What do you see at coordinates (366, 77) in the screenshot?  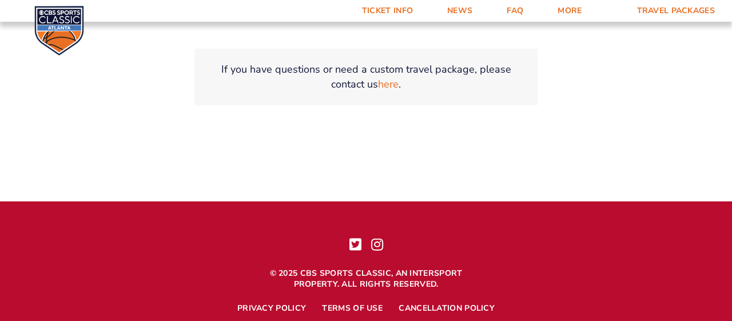 I see `p: If you have questions or need a custom travel package, please contact us .` at bounding box center [366, 77].